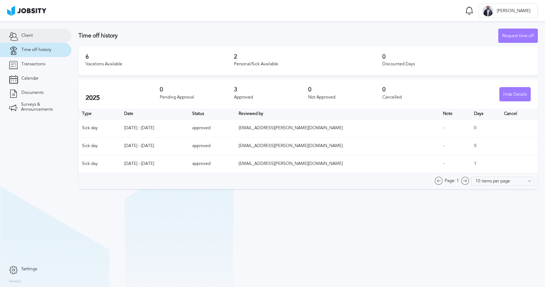 The height and width of the screenshot is (287, 545). I want to click on div: Discounted Days, so click(456, 64).